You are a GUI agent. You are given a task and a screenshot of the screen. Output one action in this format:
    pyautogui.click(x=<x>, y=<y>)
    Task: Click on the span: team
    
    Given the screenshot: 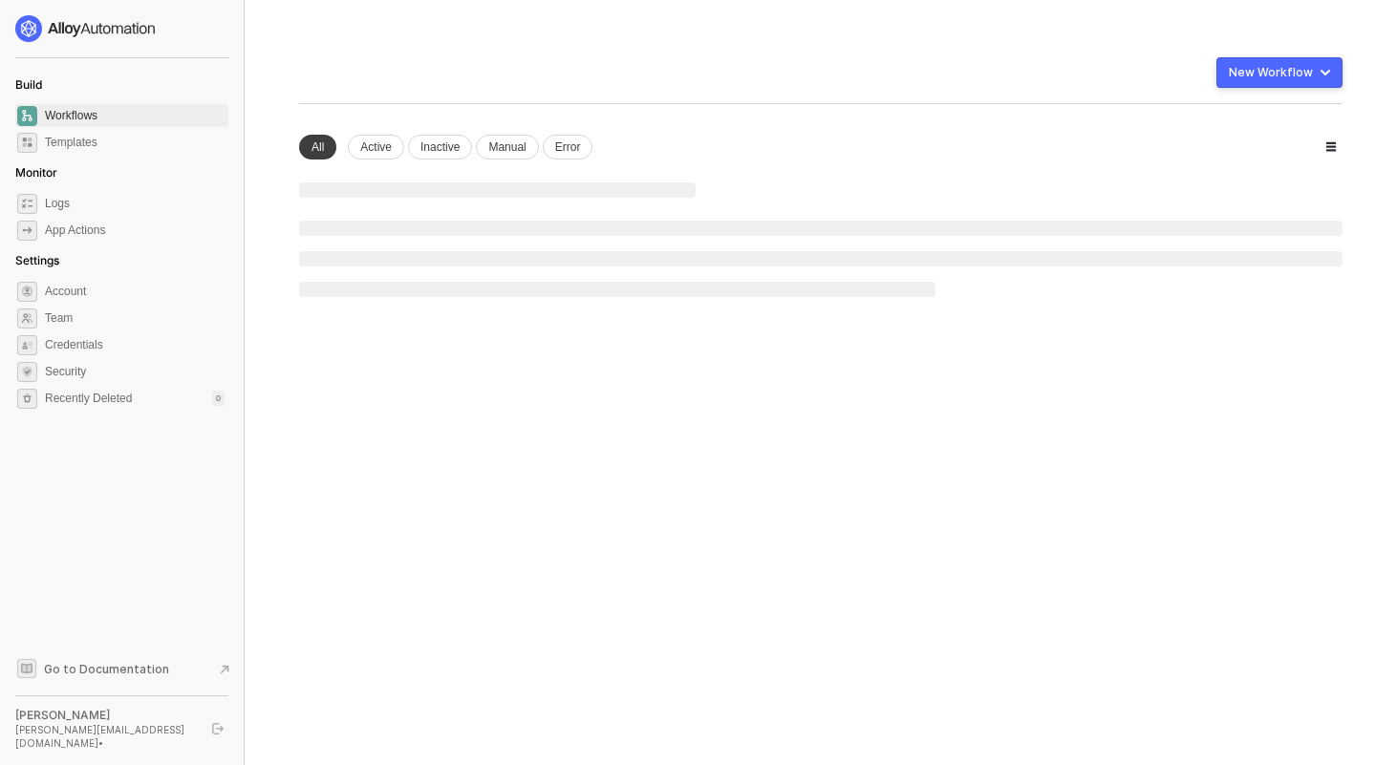 What is the action you would take?
    pyautogui.click(x=27, y=318)
    